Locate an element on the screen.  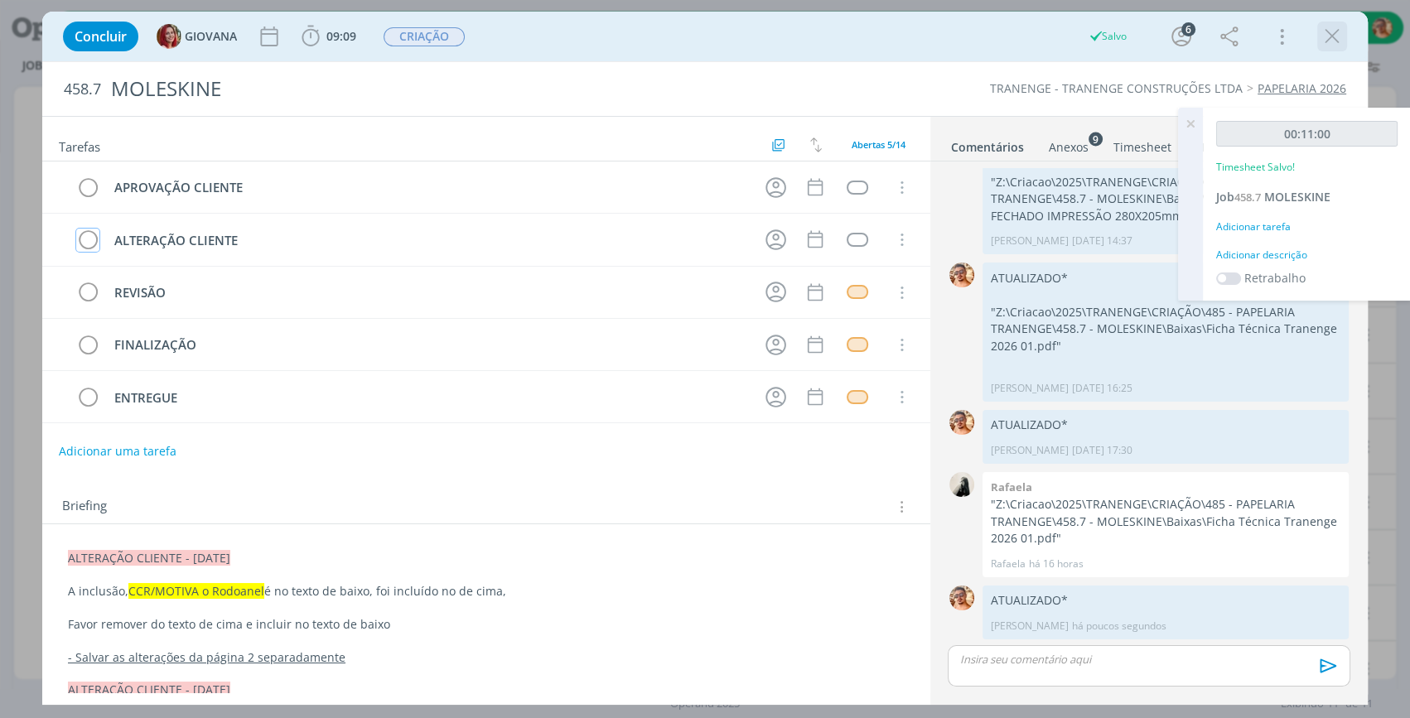
button: Concluir is located at coordinates (100, 36).